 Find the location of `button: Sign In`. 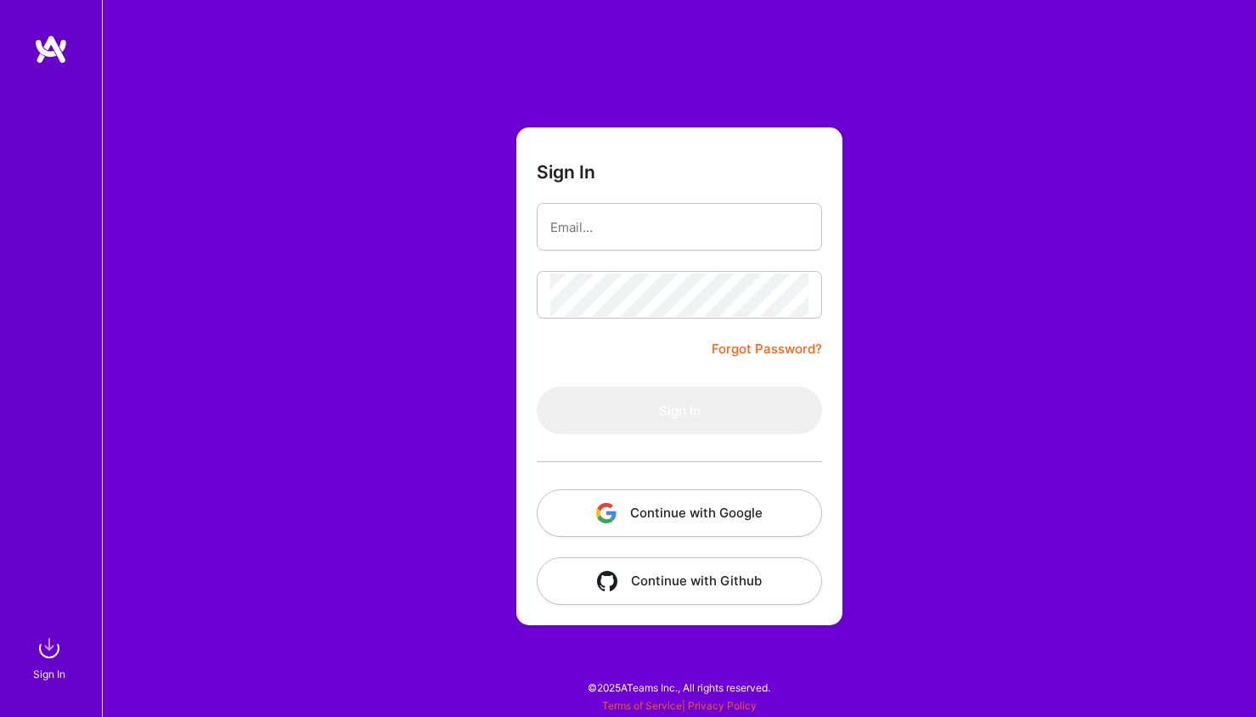

button: Sign In is located at coordinates (680, 410).